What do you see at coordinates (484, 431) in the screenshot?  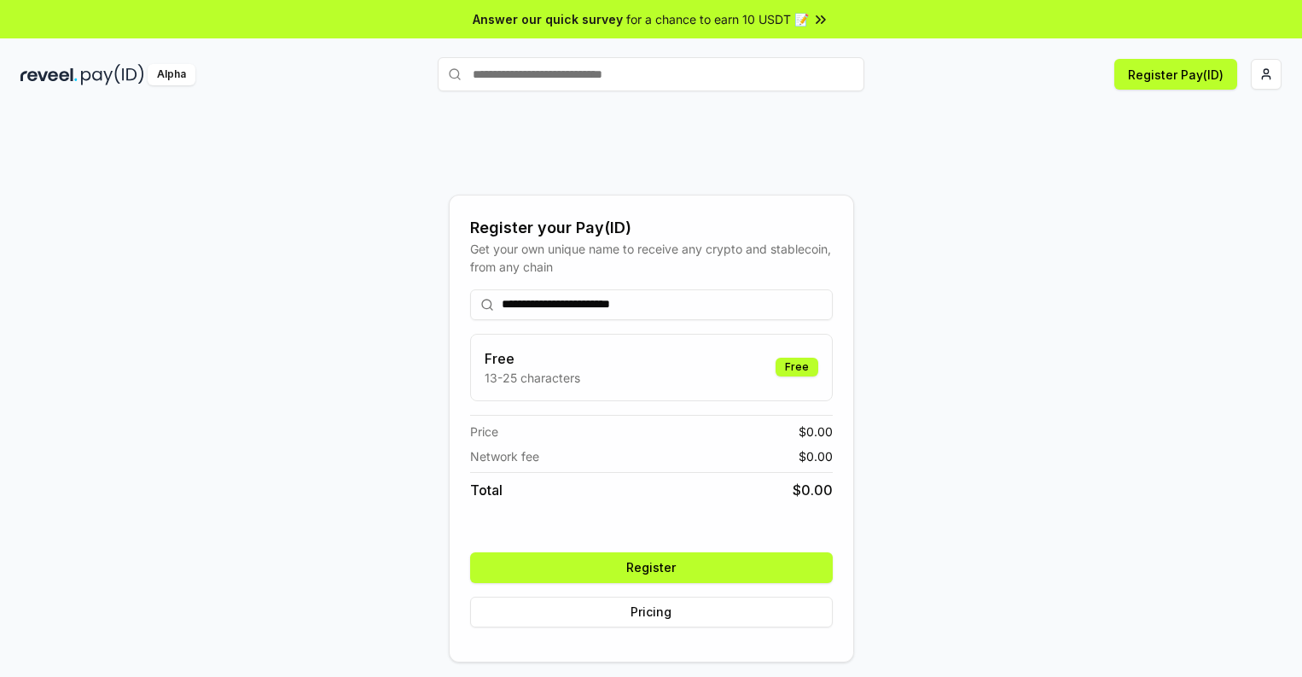 I see `span: Price` at bounding box center [484, 431].